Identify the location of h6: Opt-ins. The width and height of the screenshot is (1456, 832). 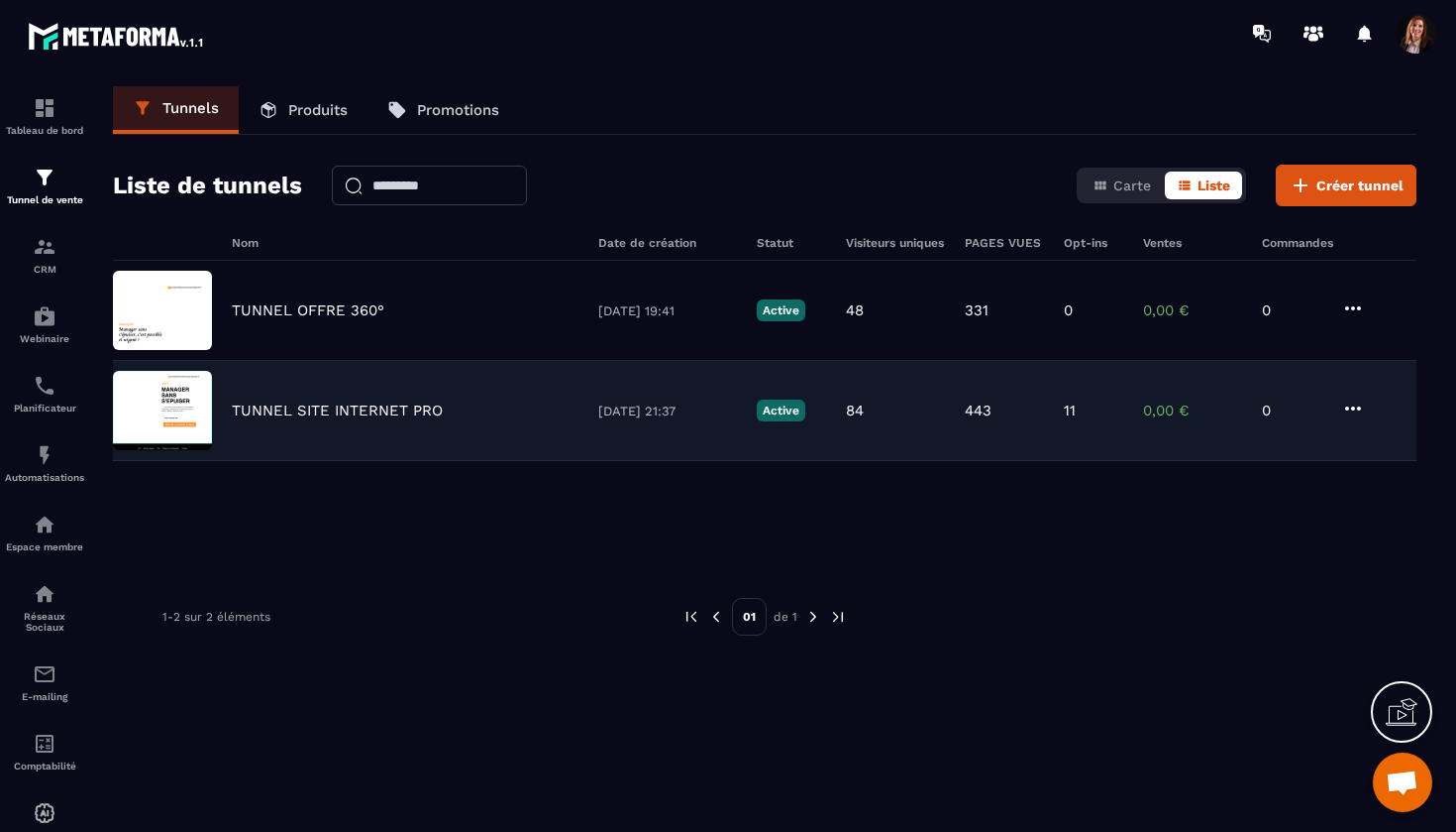
(1093, 243).